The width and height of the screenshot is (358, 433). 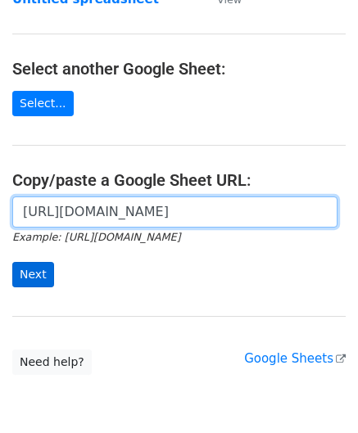 What do you see at coordinates (317, 394) in the screenshot?
I see `div: Chat Widget` at bounding box center [317, 394].